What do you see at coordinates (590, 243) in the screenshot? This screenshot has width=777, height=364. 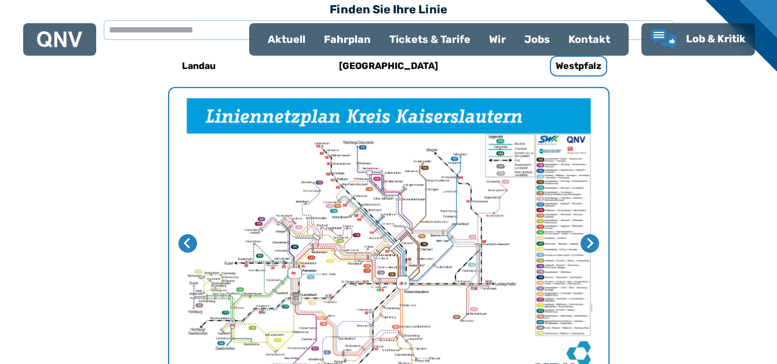 I see `button: Nächste Seite` at bounding box center [590, 243].